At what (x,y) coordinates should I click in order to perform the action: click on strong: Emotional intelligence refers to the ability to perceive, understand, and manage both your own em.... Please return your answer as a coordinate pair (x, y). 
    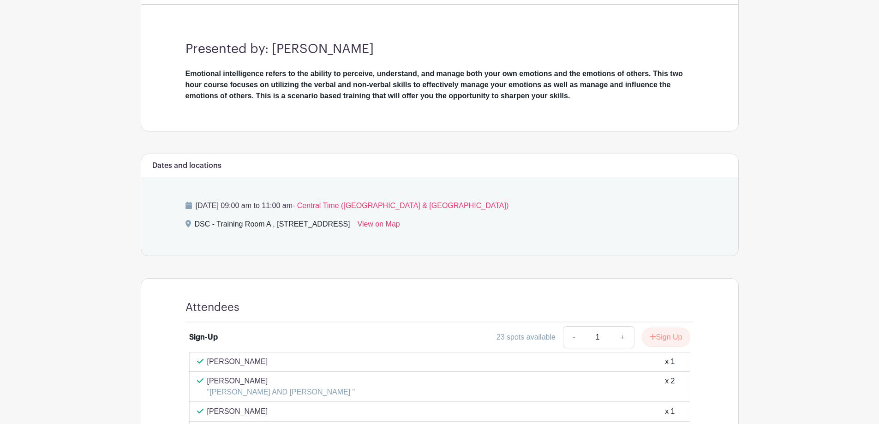
    Looking at the image, I should click on (434, 84).